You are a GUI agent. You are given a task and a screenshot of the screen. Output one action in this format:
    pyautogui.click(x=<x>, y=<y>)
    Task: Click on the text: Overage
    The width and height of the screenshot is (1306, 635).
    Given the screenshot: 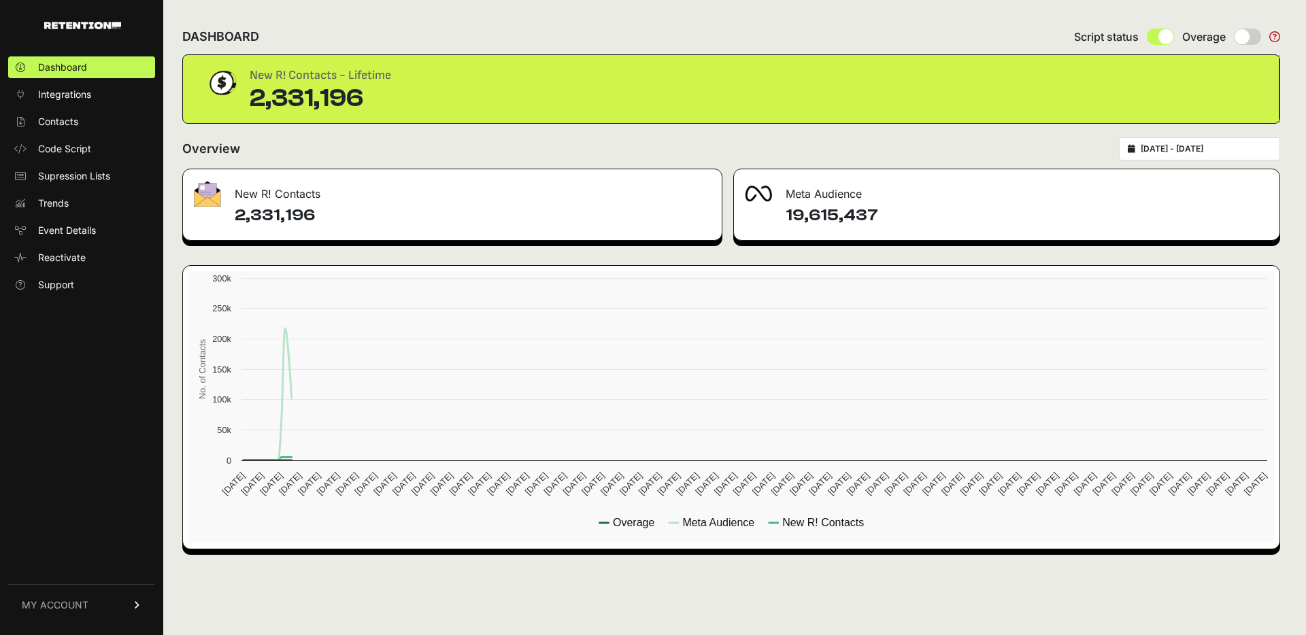 What is the action you would take?
    pyautogui.click(x=633, y=522)
    